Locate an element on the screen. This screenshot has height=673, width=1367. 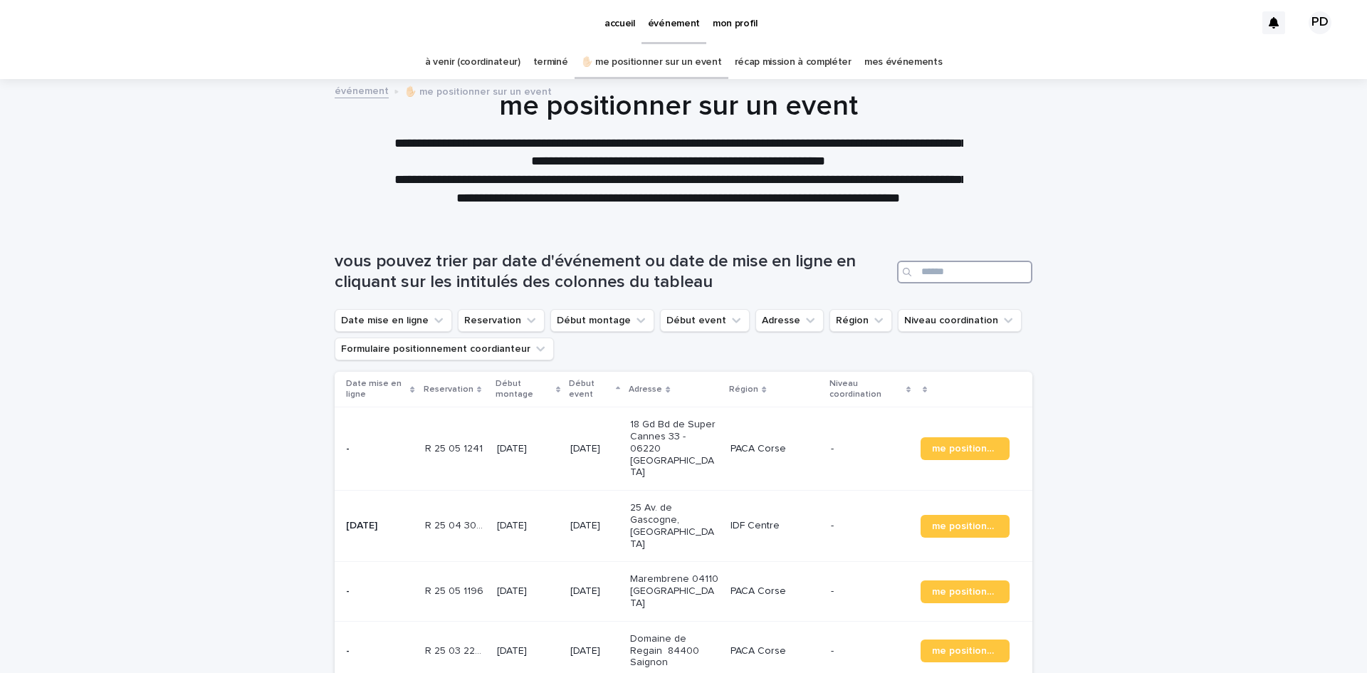
img: Ls34BcGeRexTGTNfXpUC is located at coordinates (98, 23).